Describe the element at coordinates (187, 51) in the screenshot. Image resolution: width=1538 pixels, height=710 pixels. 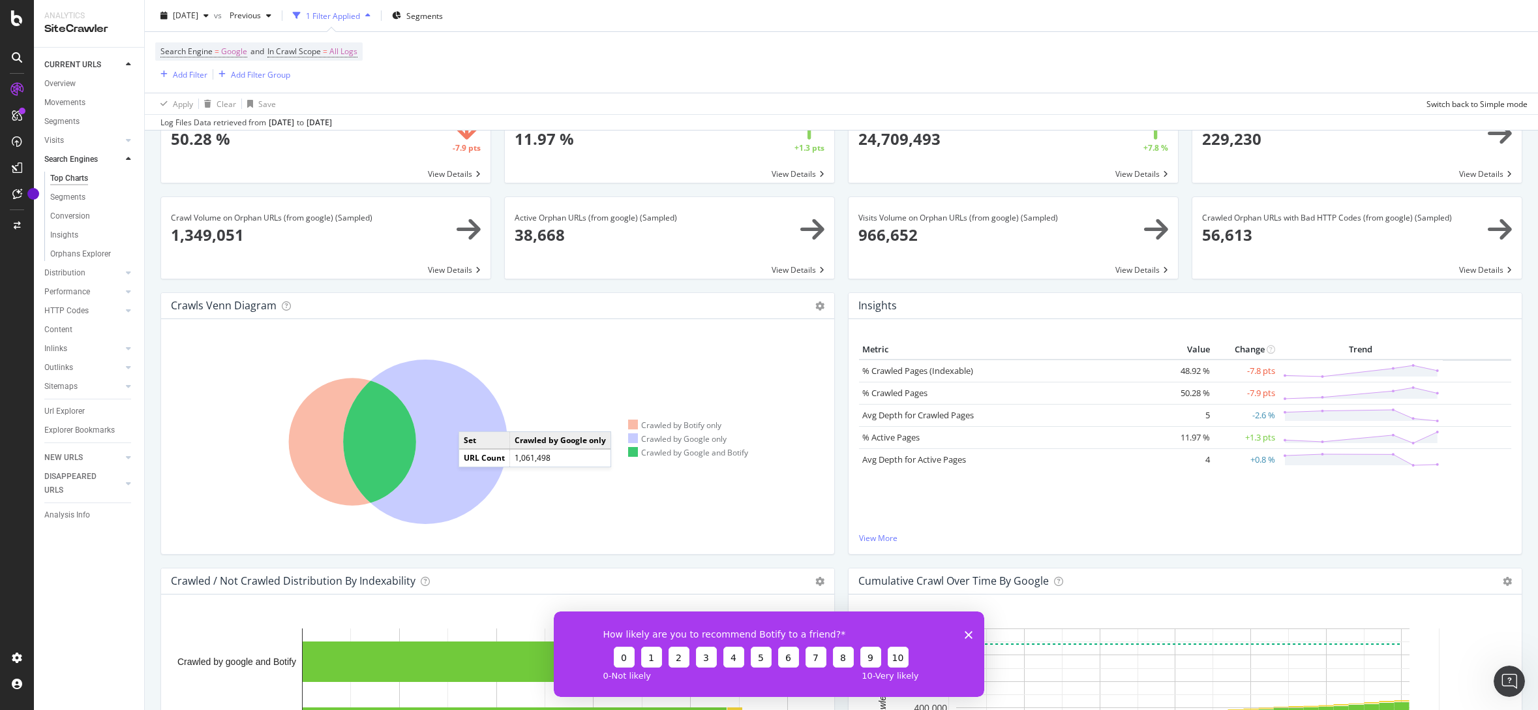
I see `span: Search Engine` at that location.